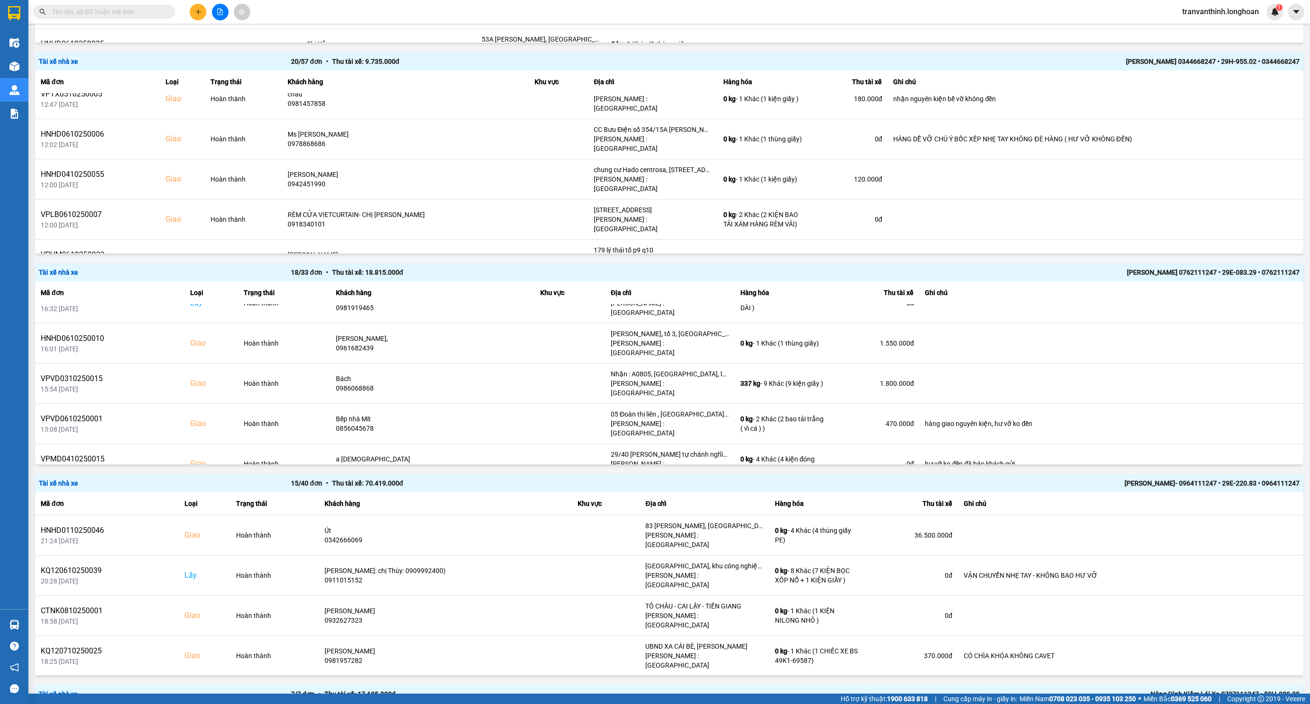 The image size is (1310, 704). What do you see at coordinates (850, 179) in the screenshot?
I see `div: 120.000 đ` at bounding box center [850, 179].